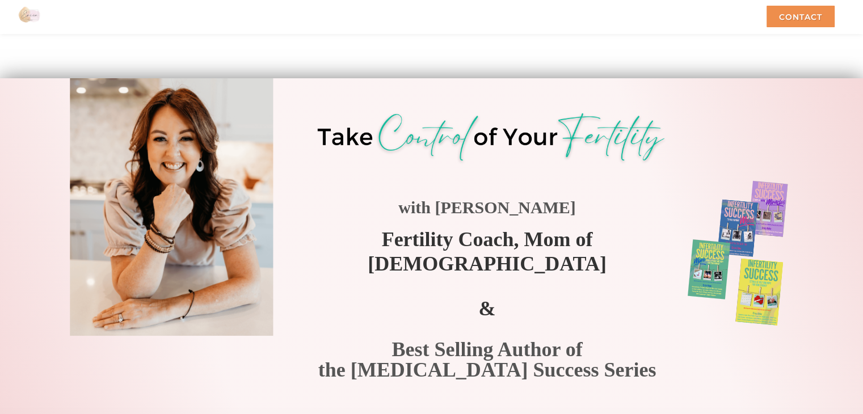 This screenshot has width=863, height=414. I want to click on img: Erica Hoke, natural fertility coach and holistic infertility expert, so click(171, 205).